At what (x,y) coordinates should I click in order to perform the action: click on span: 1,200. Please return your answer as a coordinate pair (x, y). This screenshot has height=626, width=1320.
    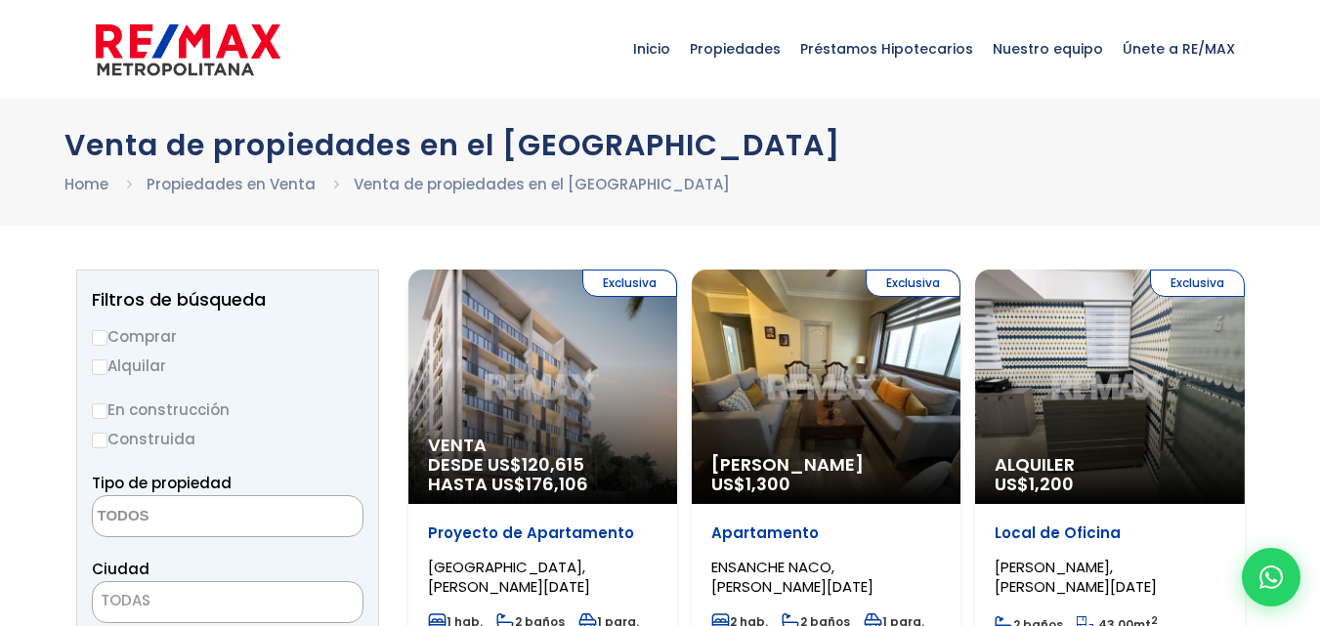
    Looking at the image, I should click on (1051, 484).